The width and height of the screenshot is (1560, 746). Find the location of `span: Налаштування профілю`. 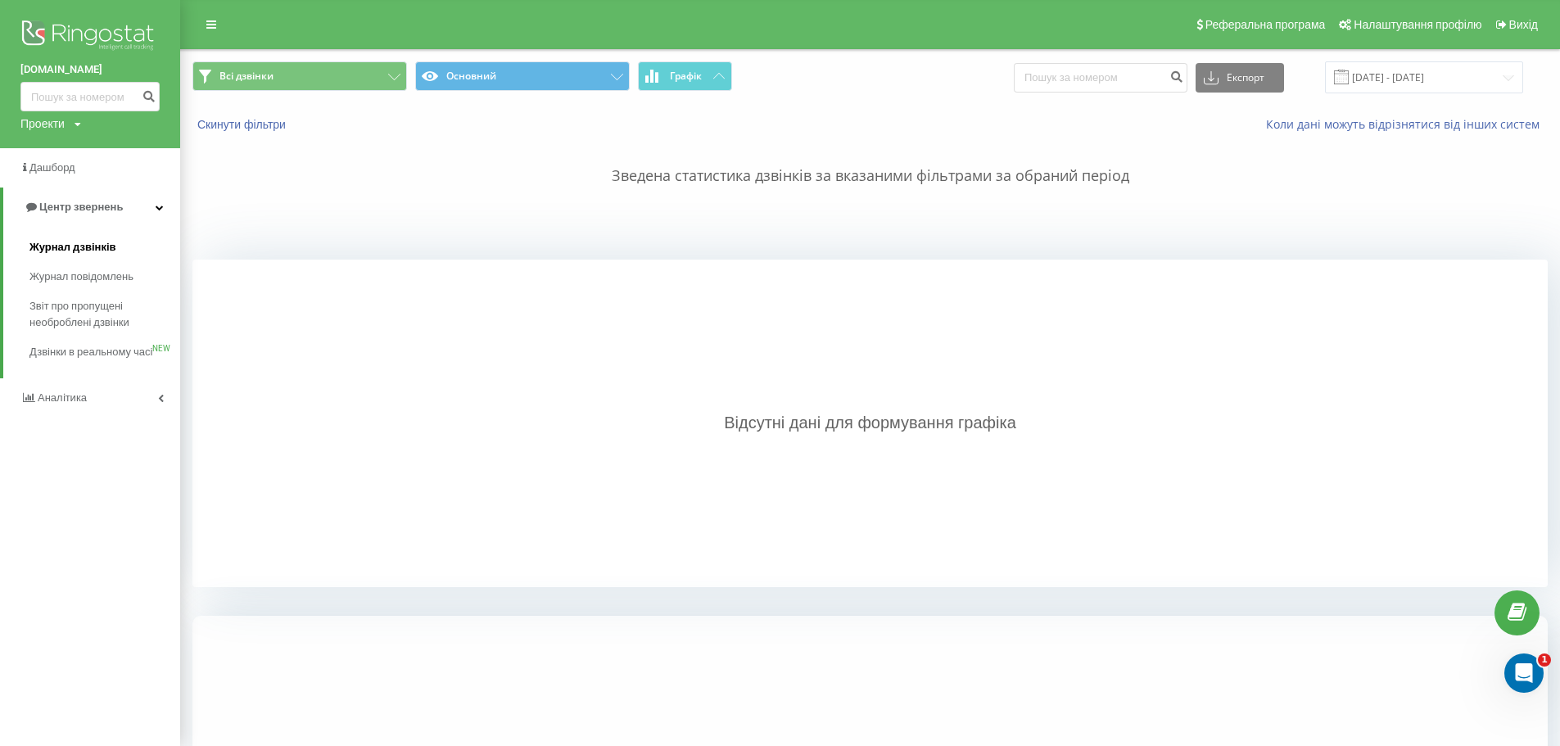

span: Налаштування профілю is located at coordinates (1418, 25).